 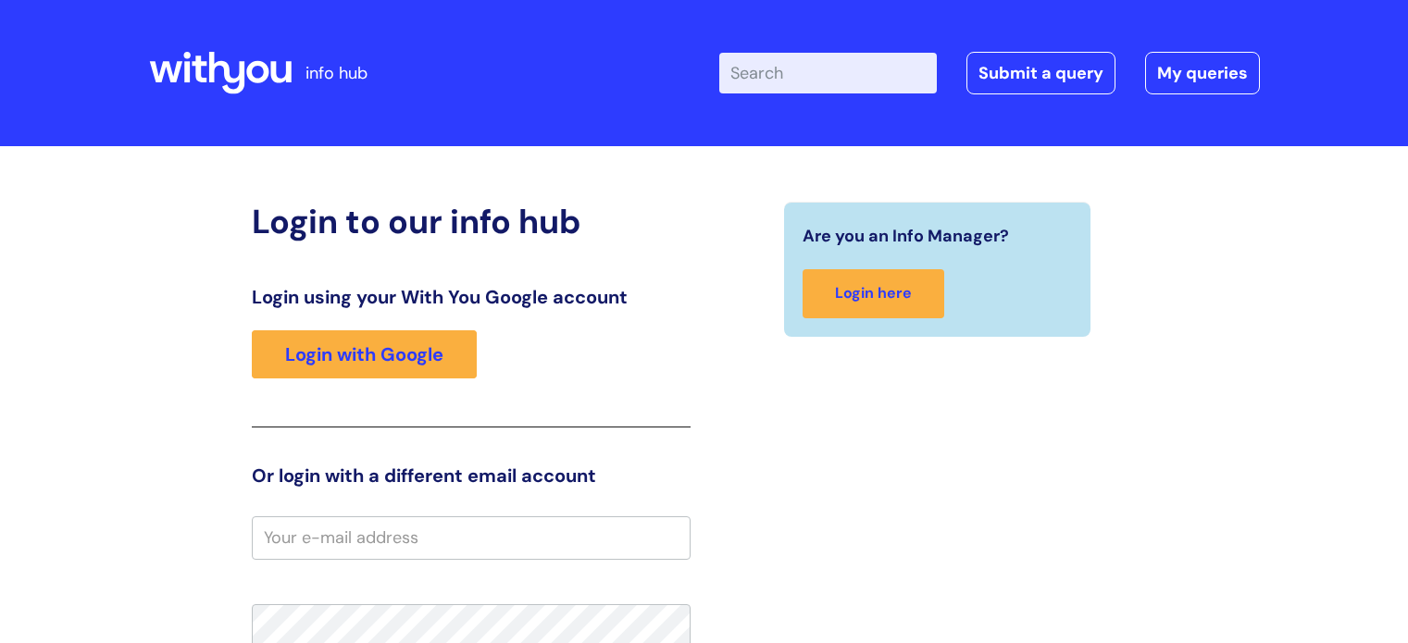 I want to click on span: Are you an Info Manager?, so click(x=905, y=236).